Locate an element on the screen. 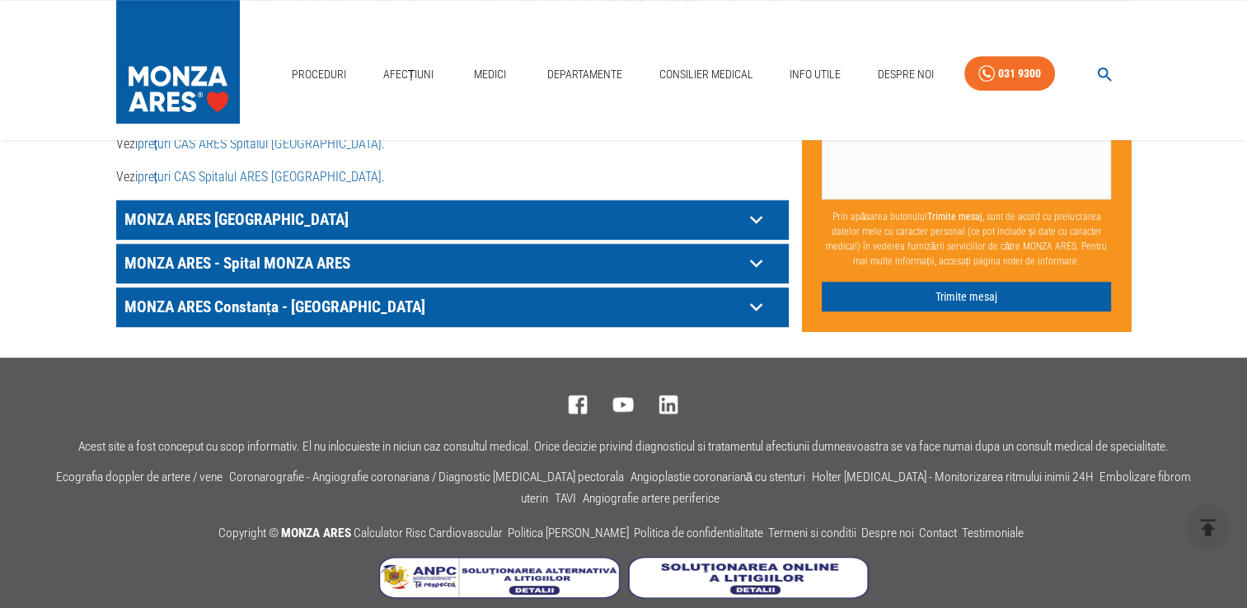 This screenshot has width=1247, height=608. a: Proceduri is located at coordinates (319, 74).